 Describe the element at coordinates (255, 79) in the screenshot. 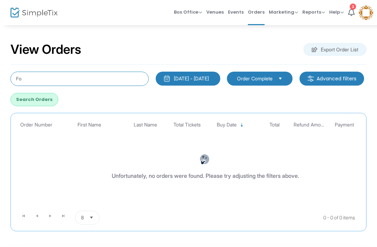

I see `span: Order Complete` at that location.